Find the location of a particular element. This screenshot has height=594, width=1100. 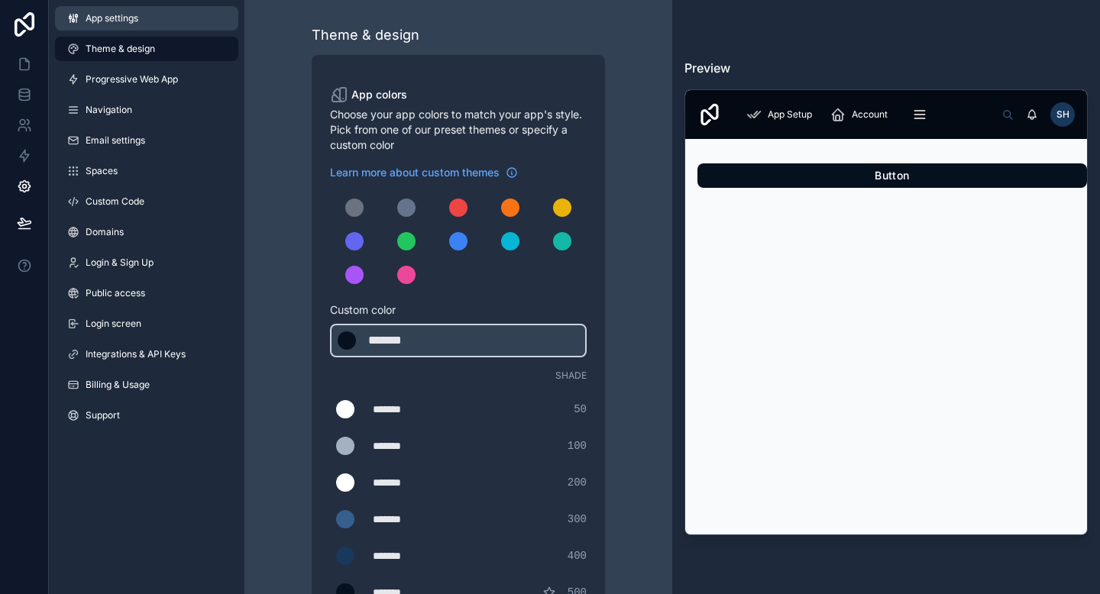

a: Email settings is located at coordinates (147, 141).